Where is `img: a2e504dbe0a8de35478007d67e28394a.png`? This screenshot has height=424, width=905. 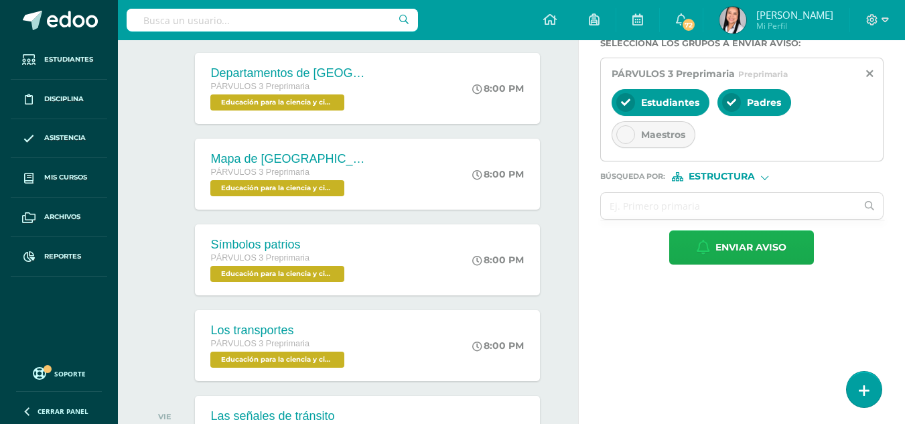 img: a2e504dbe0a8de35478007d67e28394a.png is located at coordinates (733, 20).